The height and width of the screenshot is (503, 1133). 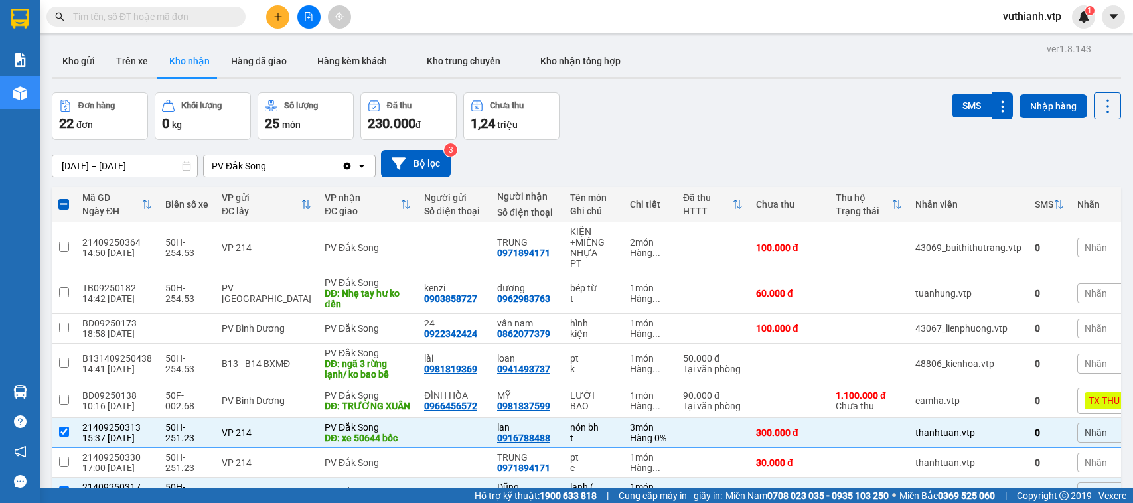 What do you see at coordinates (117, 323) in the screenshot?
I see `div: BD09250173` at bounding box center [117, 323].